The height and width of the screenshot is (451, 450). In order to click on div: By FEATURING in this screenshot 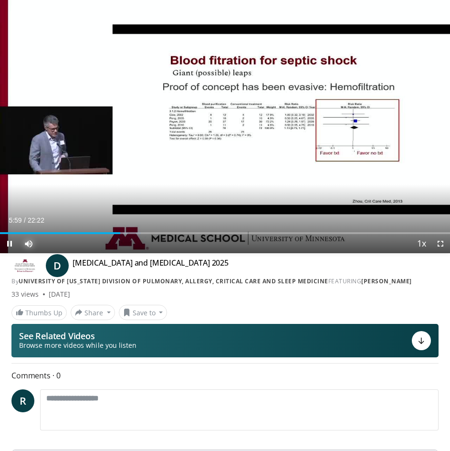, I will do `click(225, 281)`.